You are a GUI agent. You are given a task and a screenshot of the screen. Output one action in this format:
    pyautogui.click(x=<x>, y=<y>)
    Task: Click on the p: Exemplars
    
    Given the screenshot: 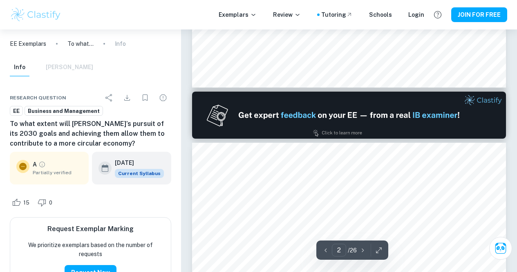 What is the action you would take?
    pyautogui.click(x=238, y=15)
    